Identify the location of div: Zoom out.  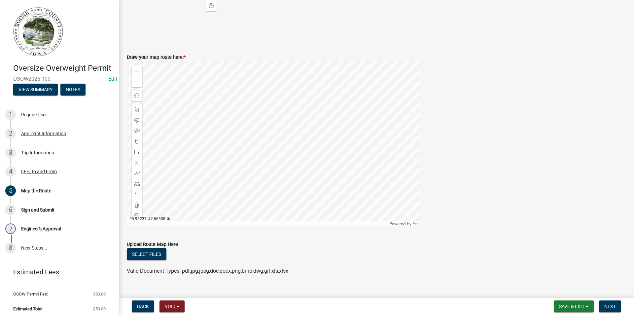
(137, 82).